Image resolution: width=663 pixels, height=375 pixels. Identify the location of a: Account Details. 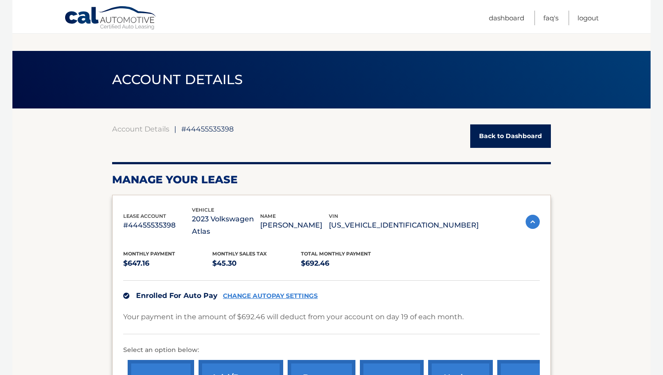
(140, 129).